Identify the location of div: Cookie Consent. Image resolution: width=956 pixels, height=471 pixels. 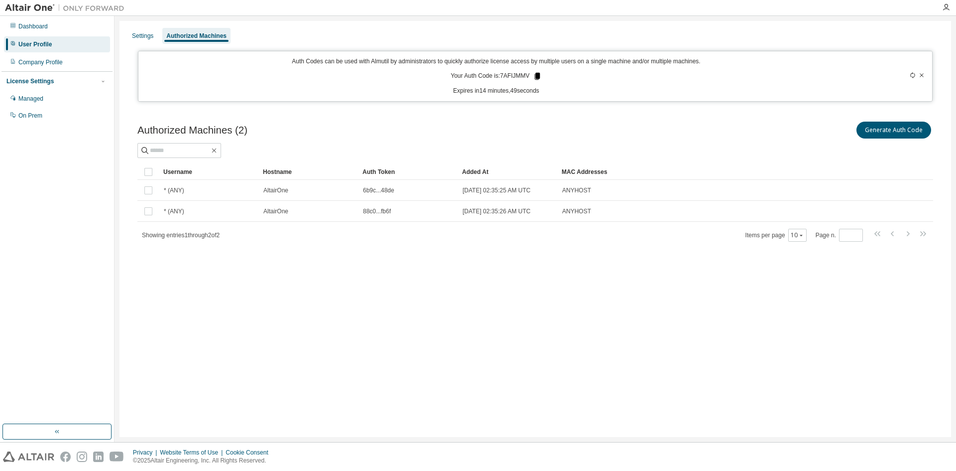
(250, 452).